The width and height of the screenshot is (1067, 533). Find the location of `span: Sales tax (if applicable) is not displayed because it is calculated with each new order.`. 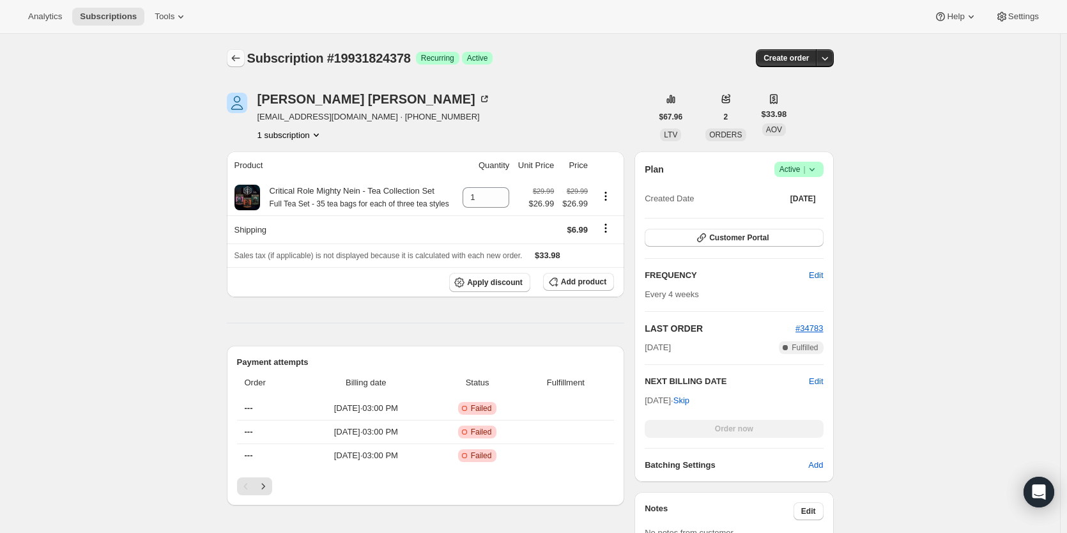

span: Sales tax (if applicable) is not displayed because it is calculated with each new order. is located at coordinates (378, 256).